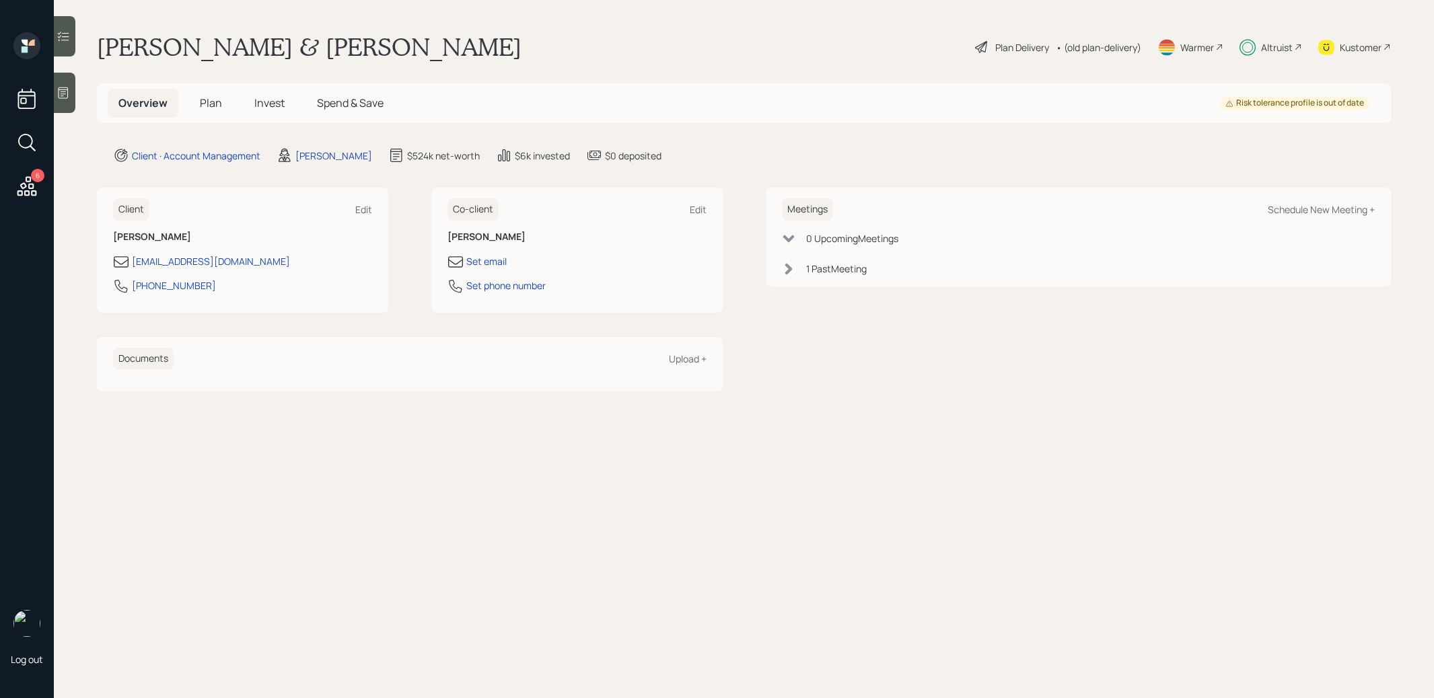  I want to click on h6: Client, so click(131, 209).